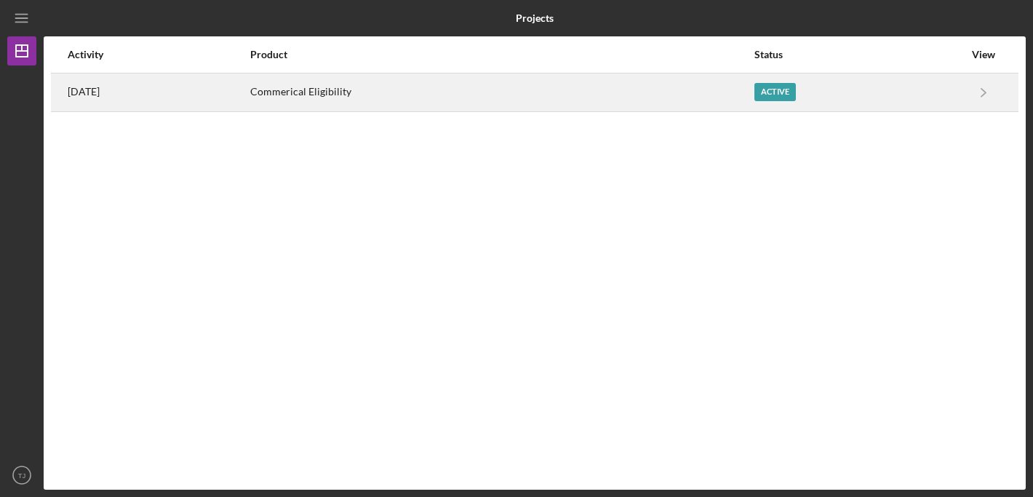 The height and width of the screenshot is (497, 1033). I want to click on time: 2025-07-30 14:58, so click(84, 92).